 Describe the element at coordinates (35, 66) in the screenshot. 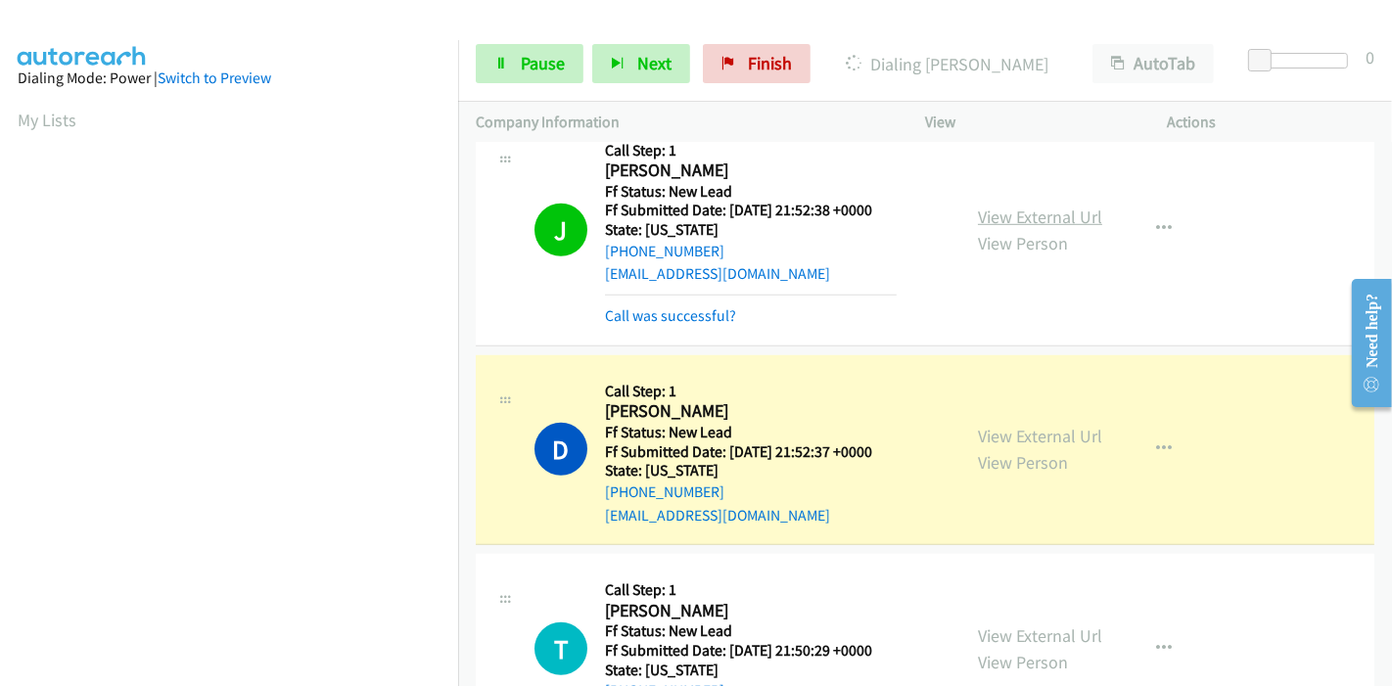

I see `div: Need help?` at that location.